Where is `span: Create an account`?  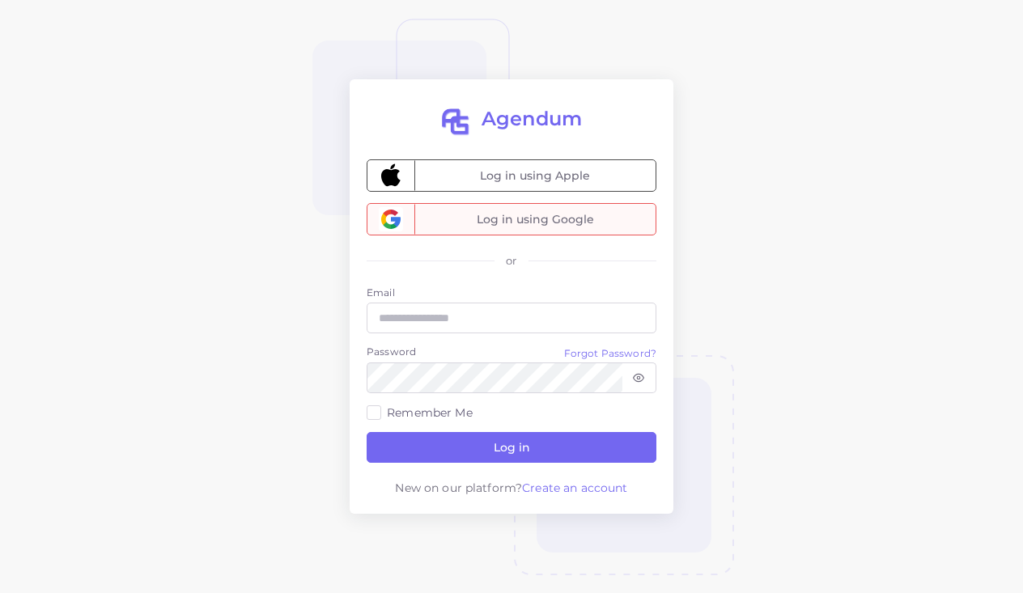
span: Create an account is located at coordinates (575, 488).